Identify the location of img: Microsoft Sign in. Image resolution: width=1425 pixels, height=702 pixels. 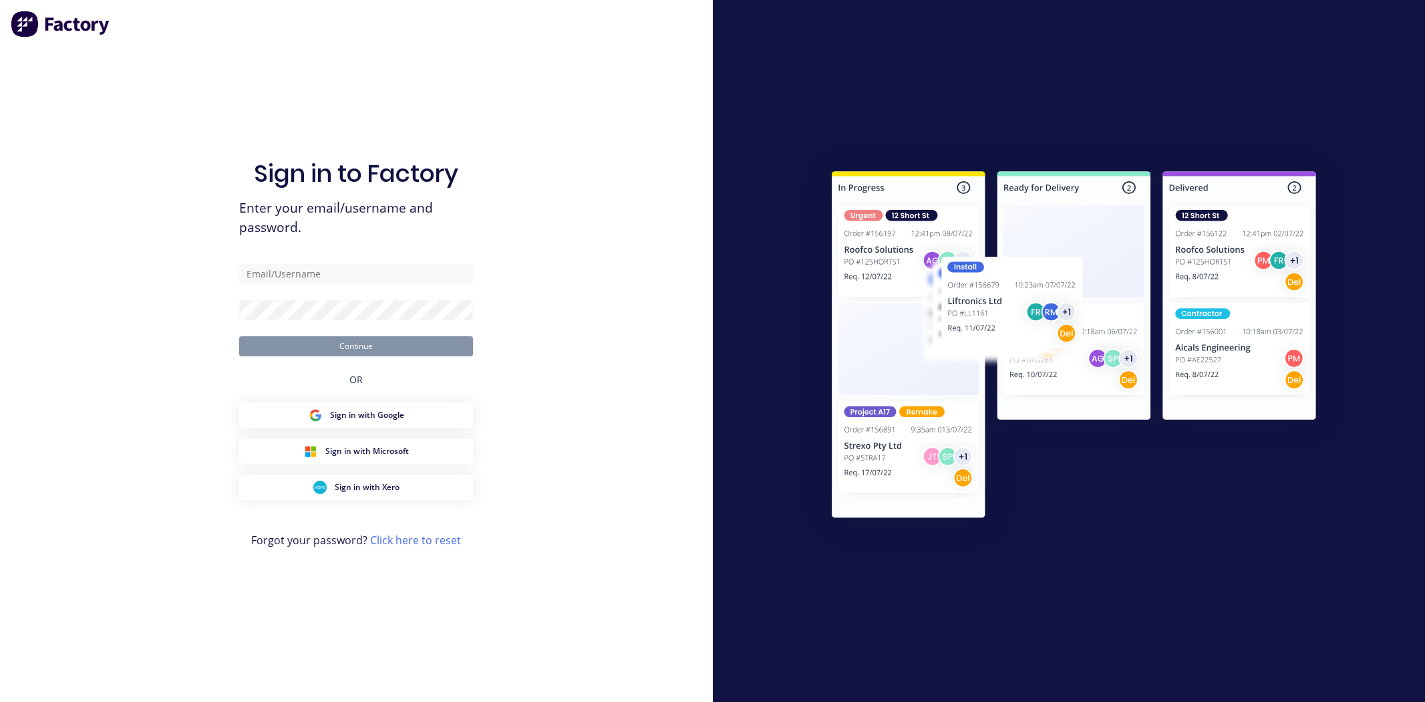
(311, 451).